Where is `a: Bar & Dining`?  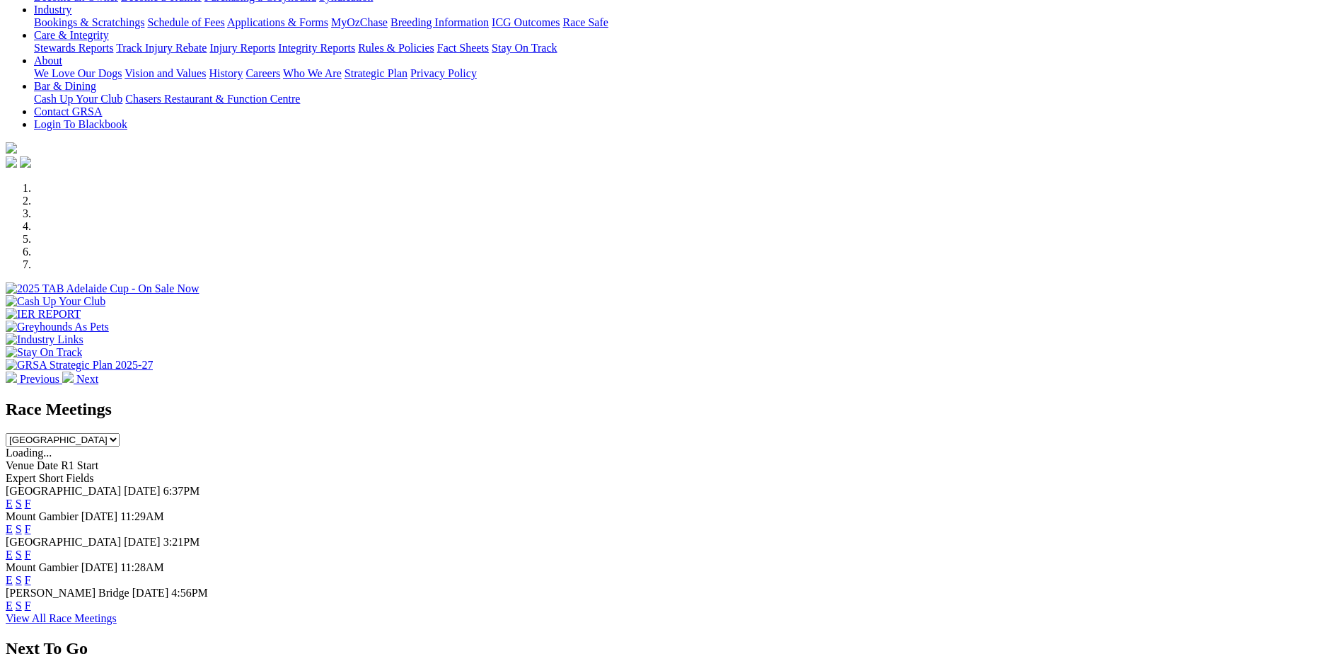 a: Bar & Dining is located at coordinates (65, 86).